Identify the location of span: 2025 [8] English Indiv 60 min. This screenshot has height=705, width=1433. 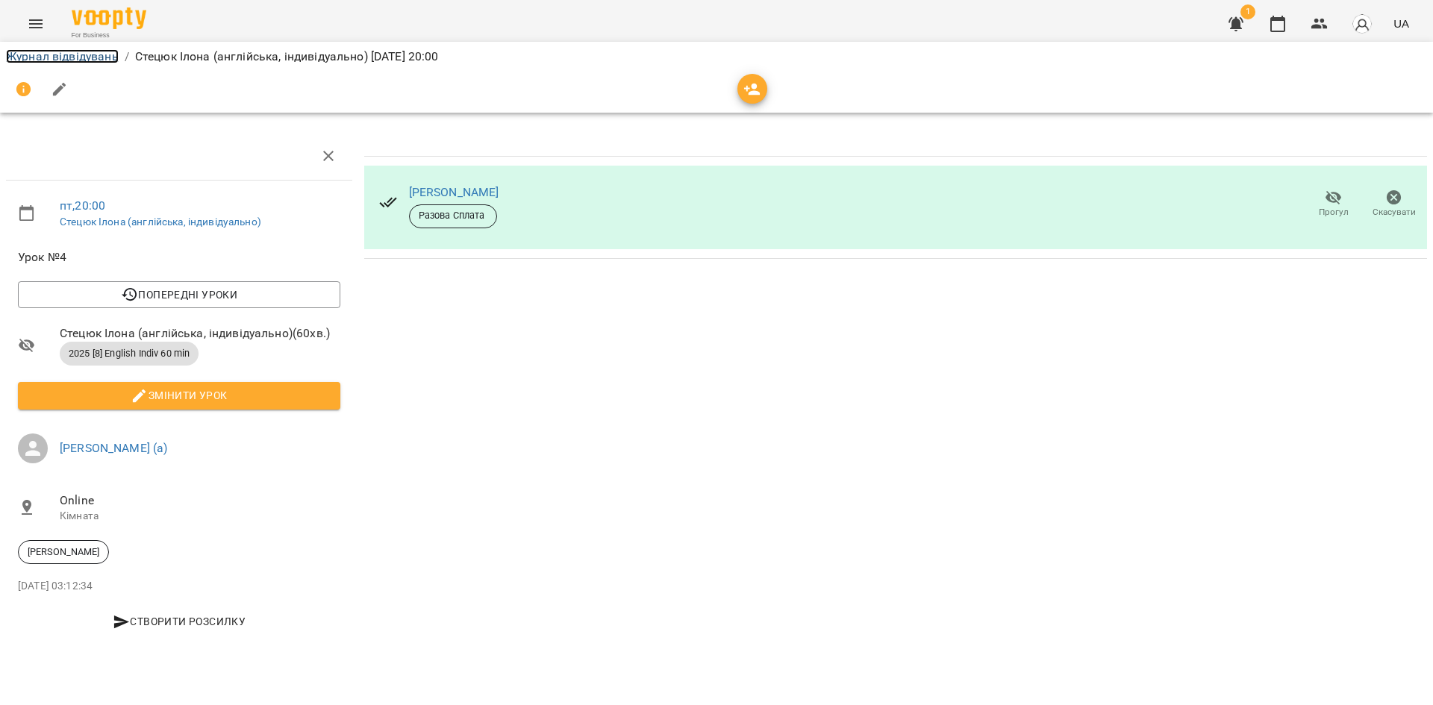
(129, 354).